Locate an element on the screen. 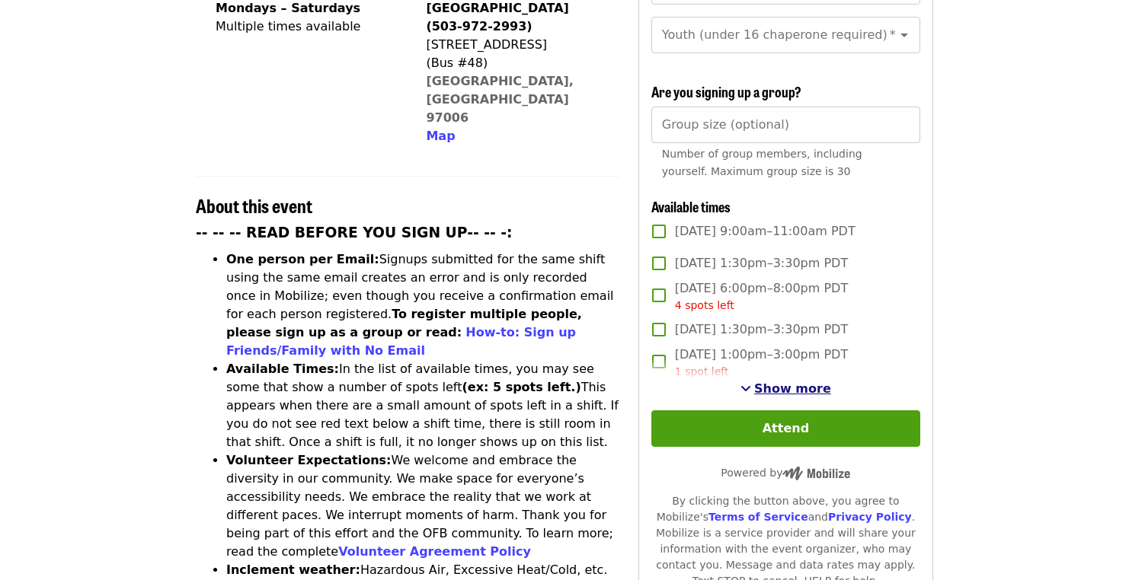 This screenshot has height=580, width=1129. span: Are you signing up a group? is located at coordinates (726, 91).